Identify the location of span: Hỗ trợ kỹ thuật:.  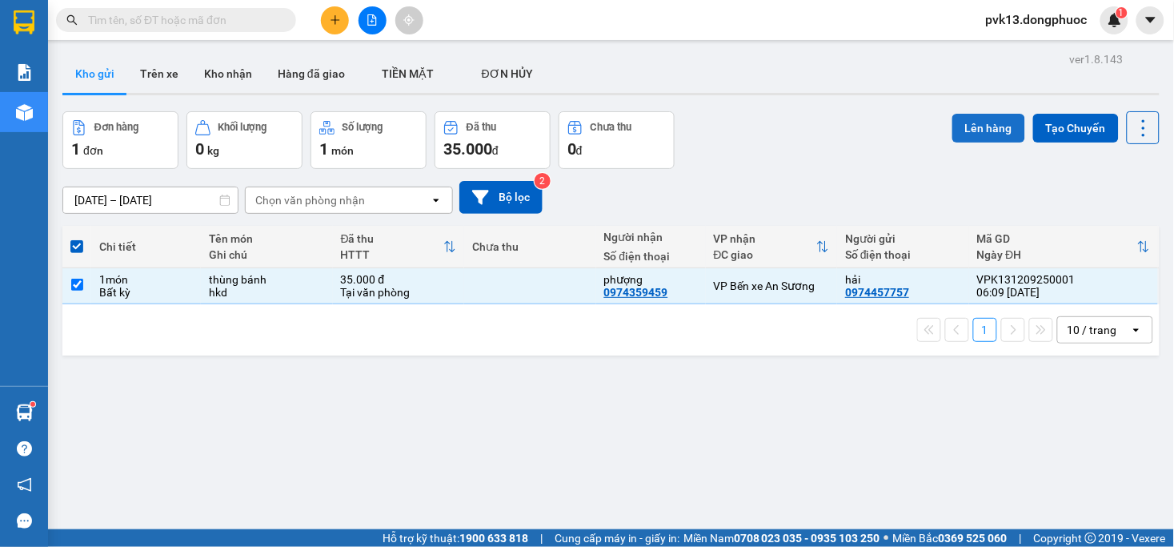
(455, 538).